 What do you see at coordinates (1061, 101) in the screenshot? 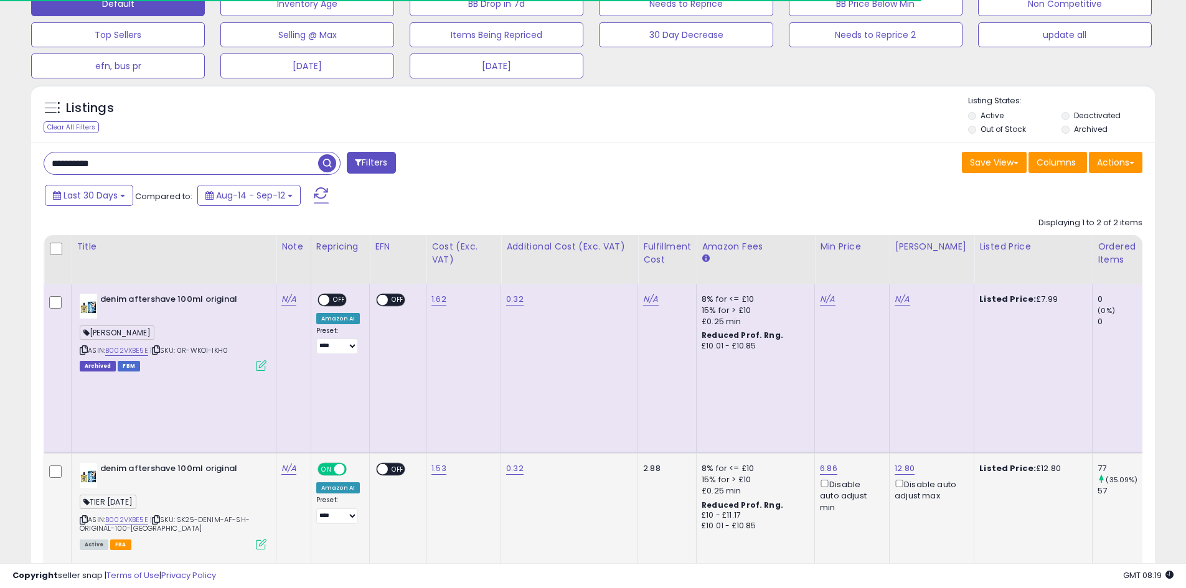
I see `p: Listing States:` at bounding box center [1061, 101].